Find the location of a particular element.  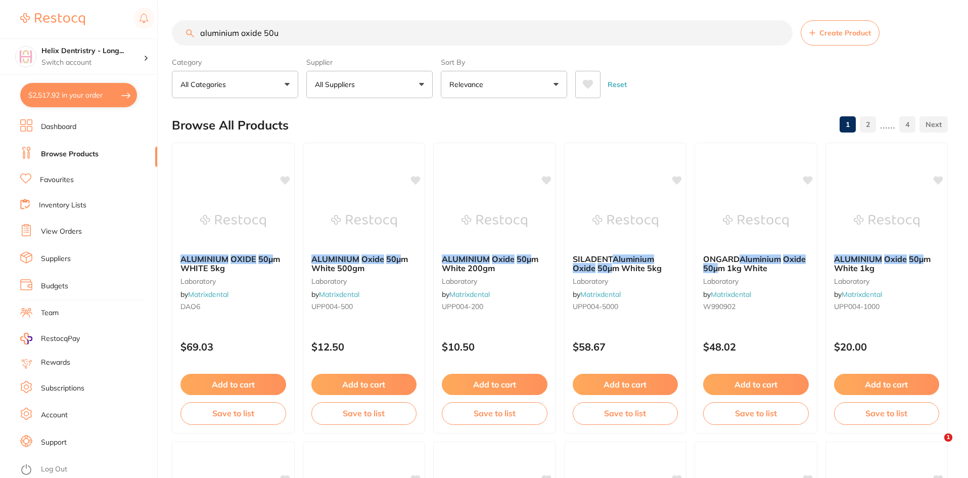

a: Account is located at coordinates (54, 415).